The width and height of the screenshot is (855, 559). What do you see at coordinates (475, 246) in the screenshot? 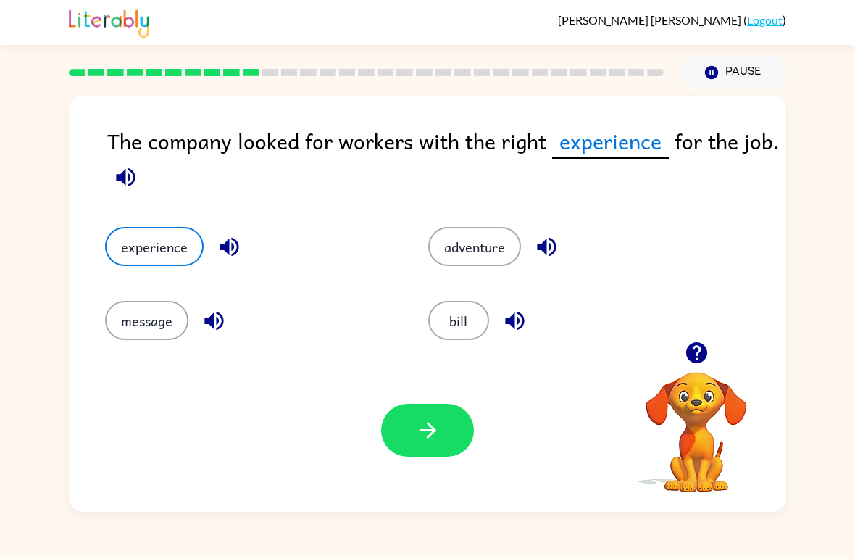
I see `button: adventure` at bounding box center [475, 246].